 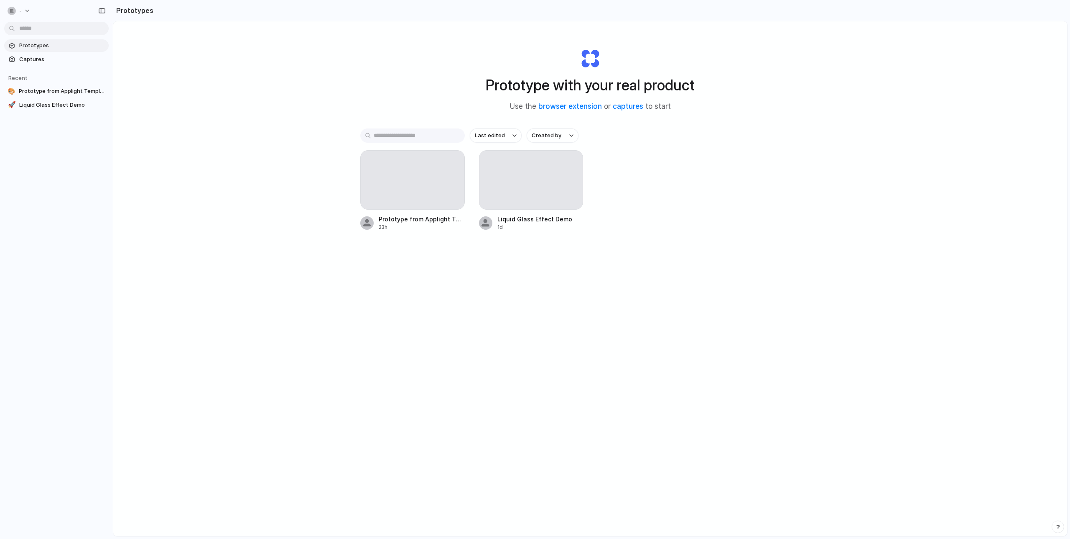 I want to click on a: 🚀Liquid Glass Effect Demo, so click(x=56, y=105).